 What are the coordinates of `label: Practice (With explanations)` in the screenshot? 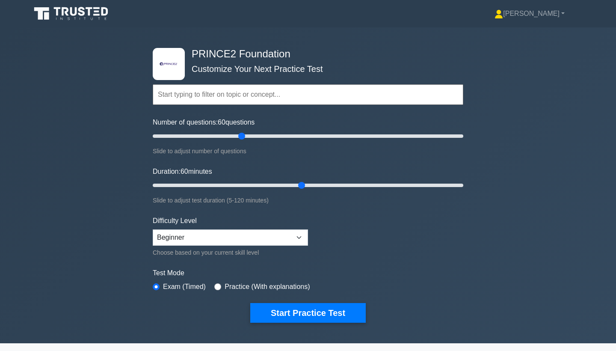 It's located at (267, 286).